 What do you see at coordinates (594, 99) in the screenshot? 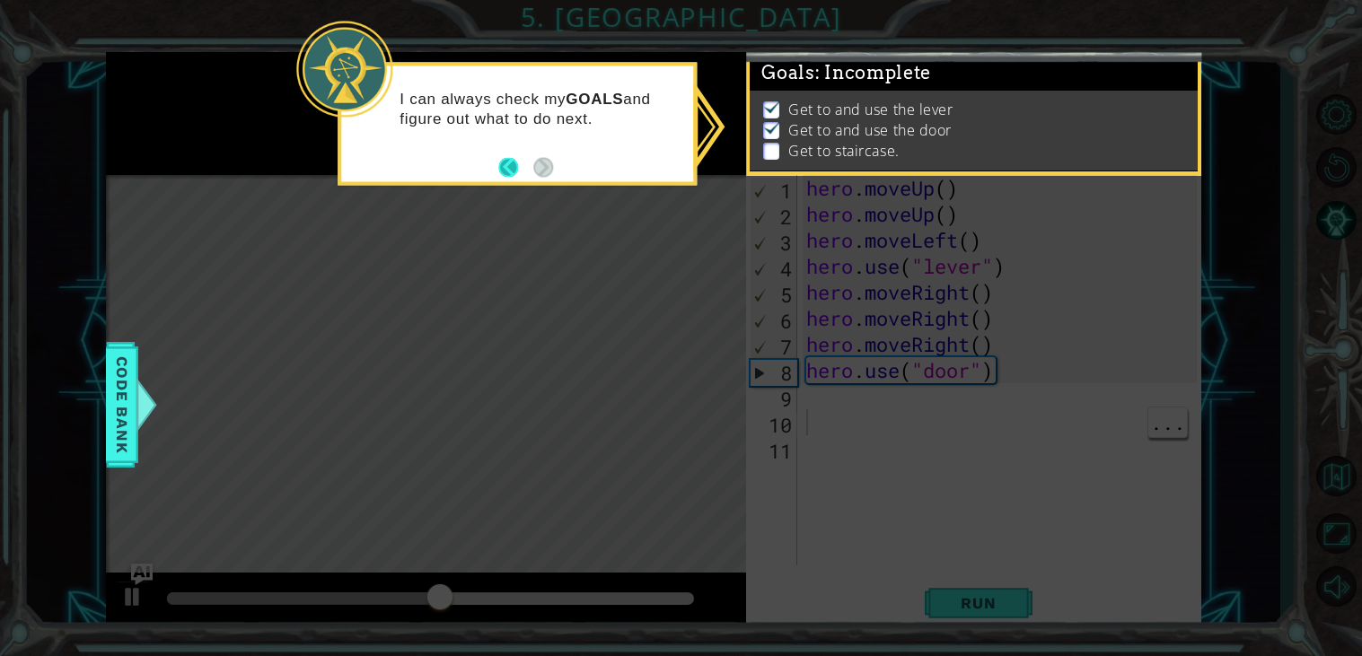
I see `strong: GOALS` at bounding box center [594, 99].